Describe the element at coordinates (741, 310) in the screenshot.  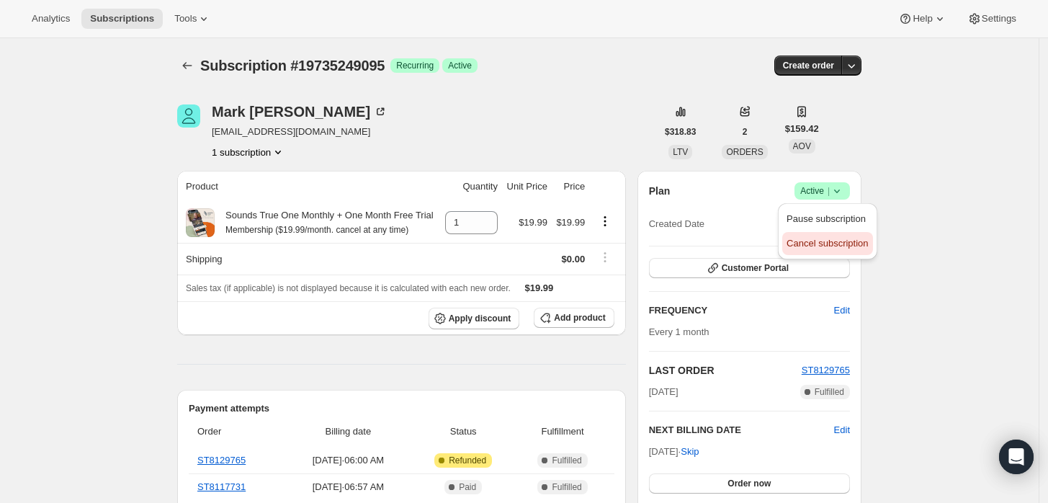
I see `h2: FREQUENCY` at that location.